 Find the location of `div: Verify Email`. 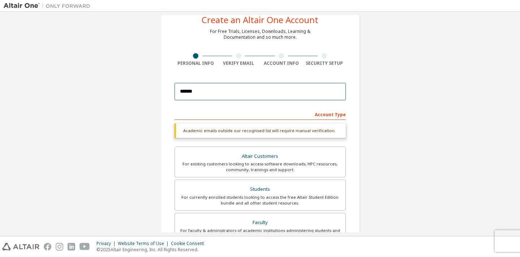

div: Verify Email is located at coordinates (239, 63).